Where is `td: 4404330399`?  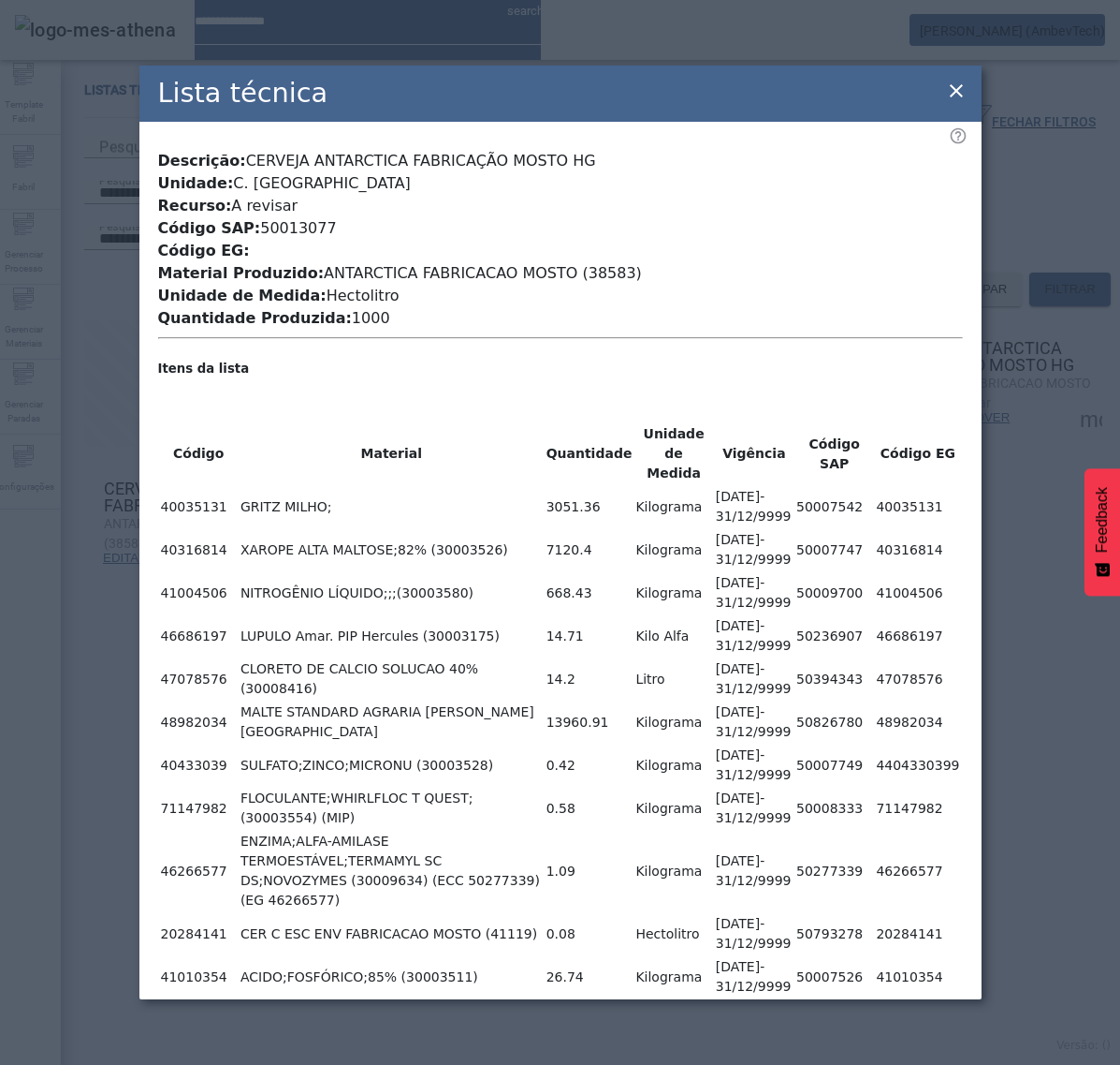
td: 4404330399 is located at coordinates (917, 765).